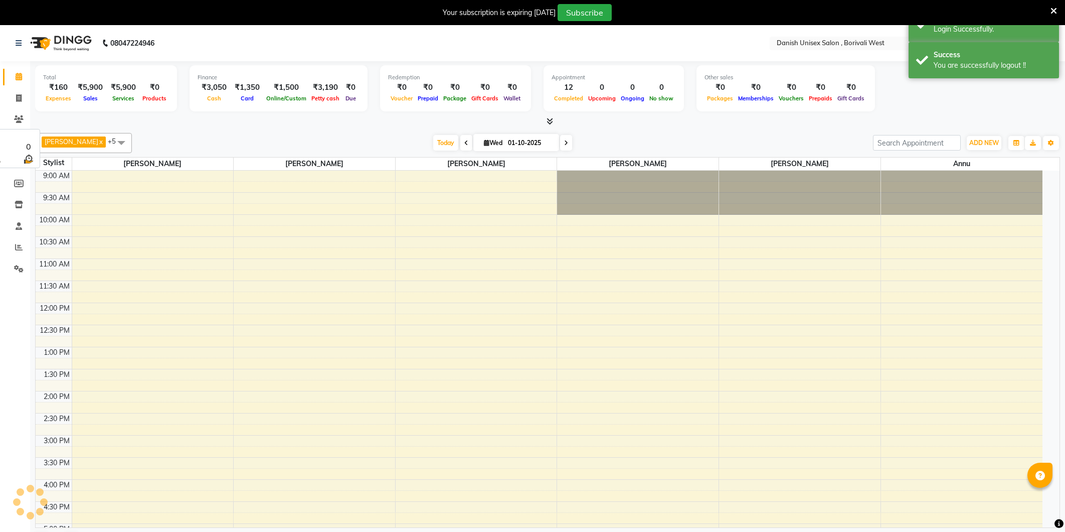 The image size is (1065, 532). I want to click on b: 08047224946, so click(132, 43).